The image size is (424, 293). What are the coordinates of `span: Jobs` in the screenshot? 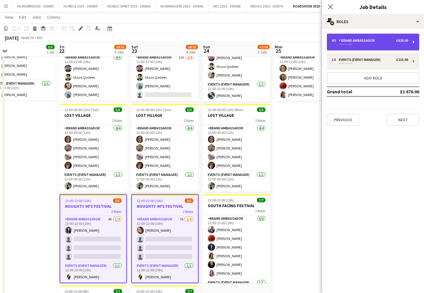 It's located at (37, 17).